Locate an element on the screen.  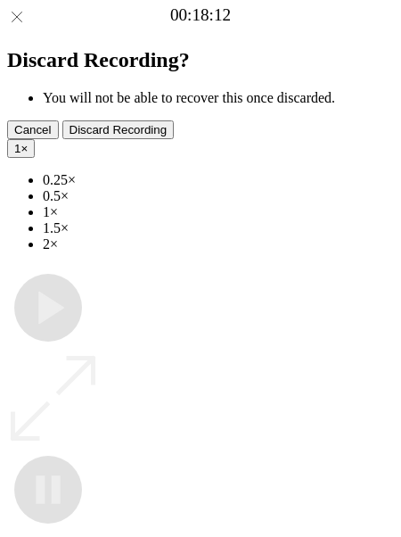
li: You will not be able to recover this once discarded. is located at coordinates (218, 98).